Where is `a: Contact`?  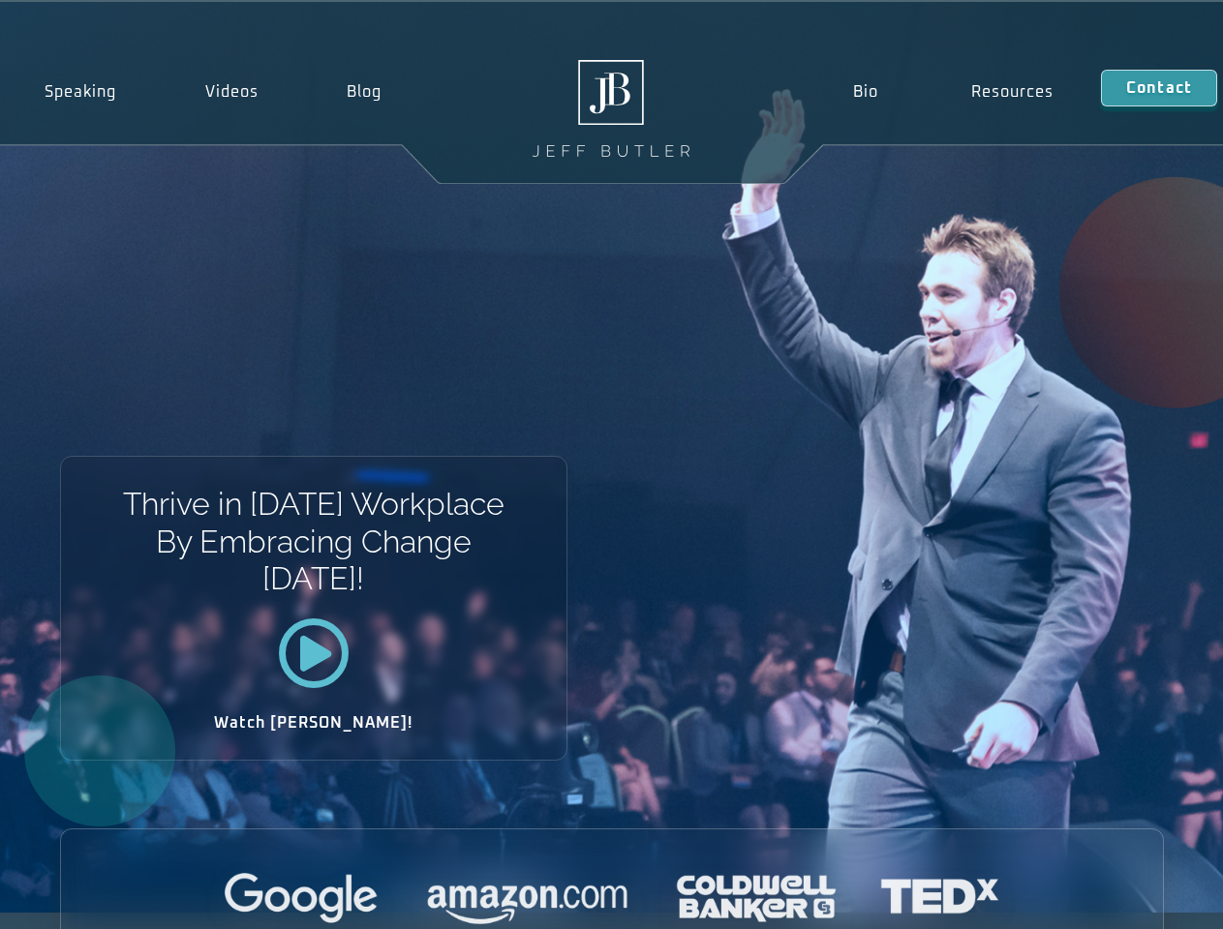
a: Contact is located at coordinates (1159, 88).